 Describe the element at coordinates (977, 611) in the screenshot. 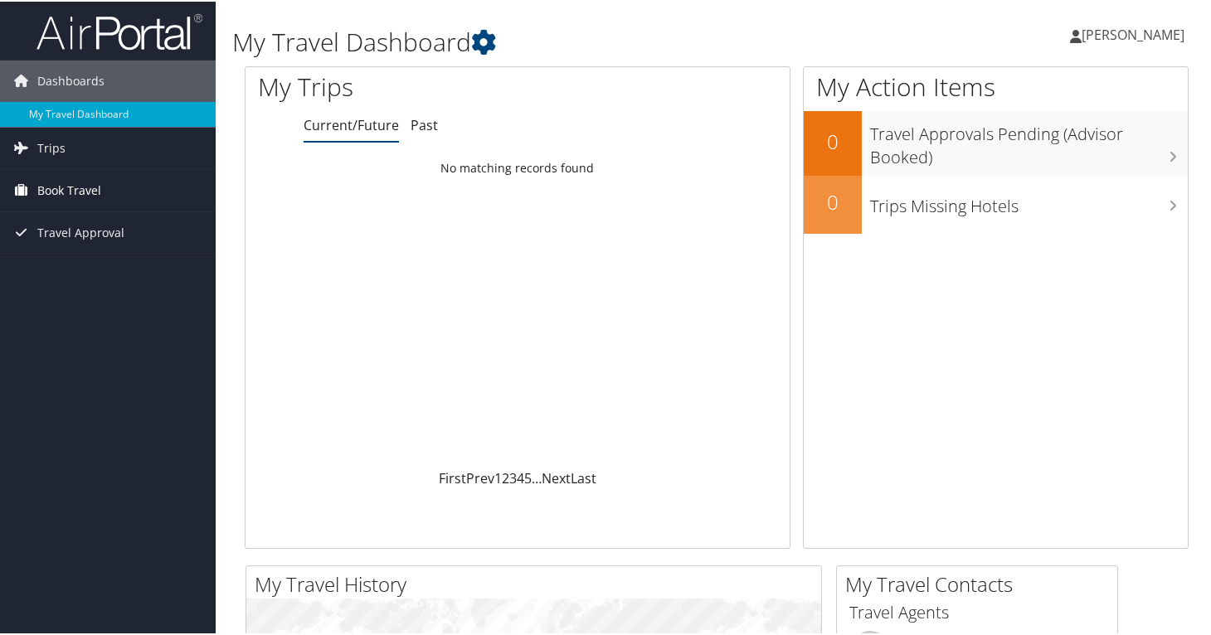

I see `h3: Travel Agents` at that location.